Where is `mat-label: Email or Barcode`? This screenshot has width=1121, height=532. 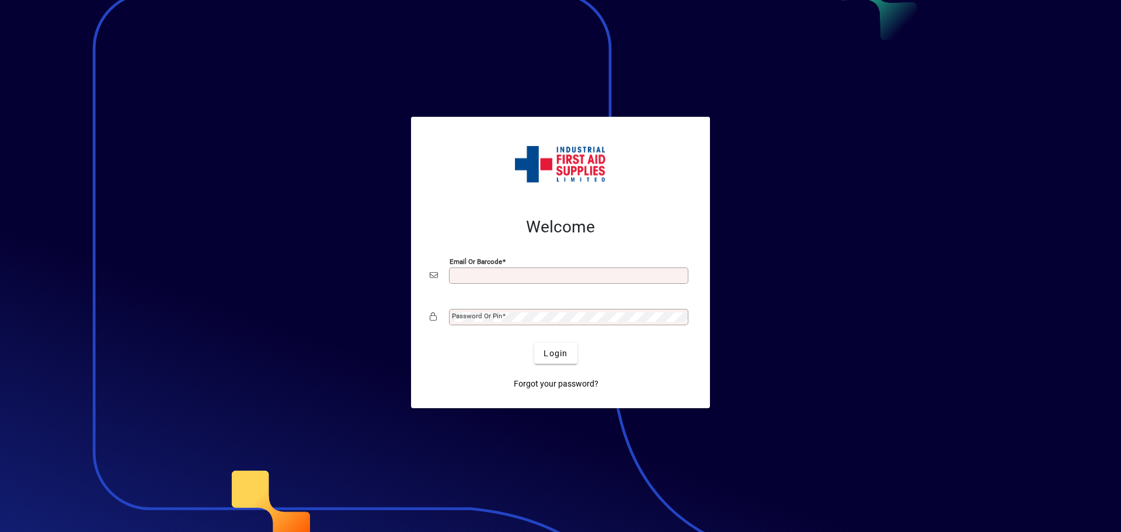
mat-label: Email or Barcode is located at coordinates (476, 262).